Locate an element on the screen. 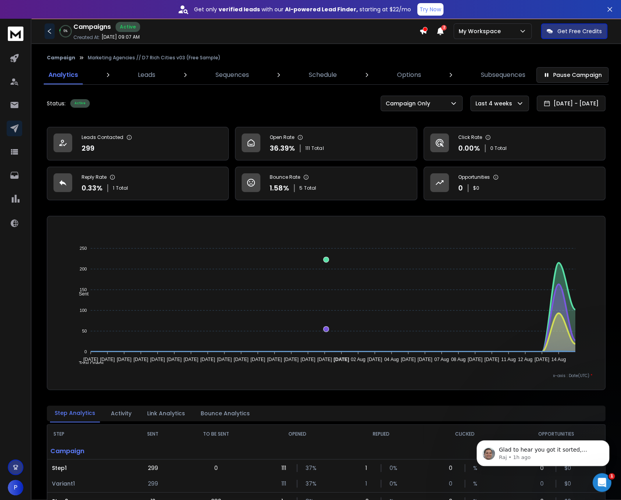  p: Try Now is located at coordinates (430, 9).